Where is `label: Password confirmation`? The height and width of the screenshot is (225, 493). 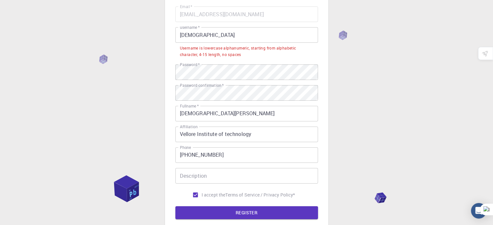
label: Password confirmation is located at coordinates (202, 85).